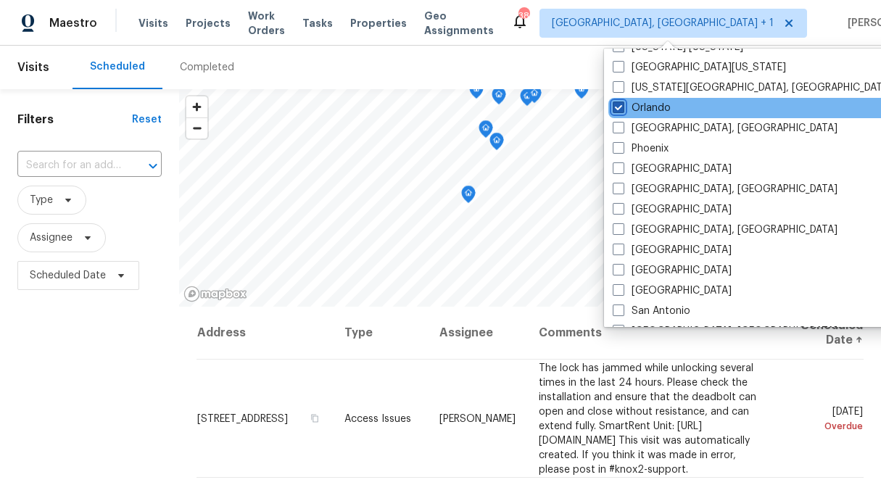  Describe the element at coordinates (315, 418) in the screenshot. I see `button: Copy Address` at that location.